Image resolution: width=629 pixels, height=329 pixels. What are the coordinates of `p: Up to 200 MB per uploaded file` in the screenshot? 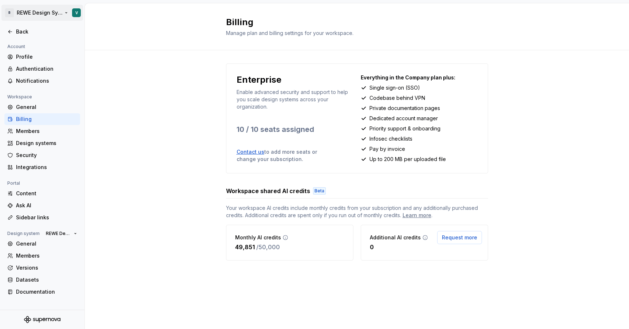 It's located at (407, 159).